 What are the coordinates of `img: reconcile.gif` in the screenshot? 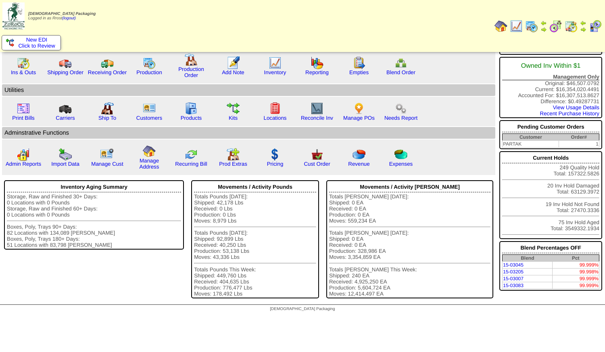 It's located at (191, 155).